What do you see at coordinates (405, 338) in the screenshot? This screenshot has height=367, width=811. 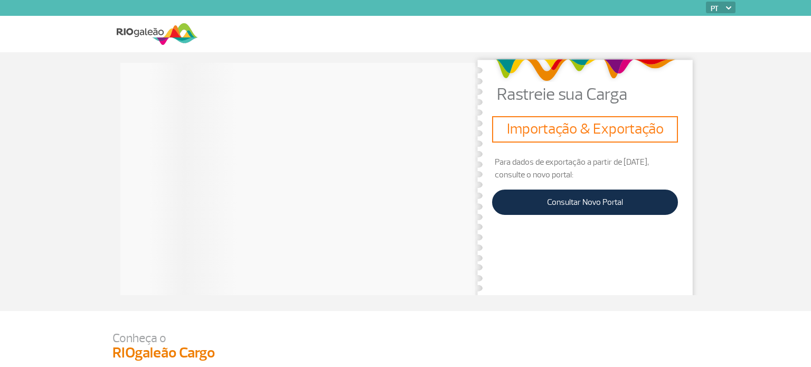 I see `p: Conheça o` at bounding box center [405, 338].